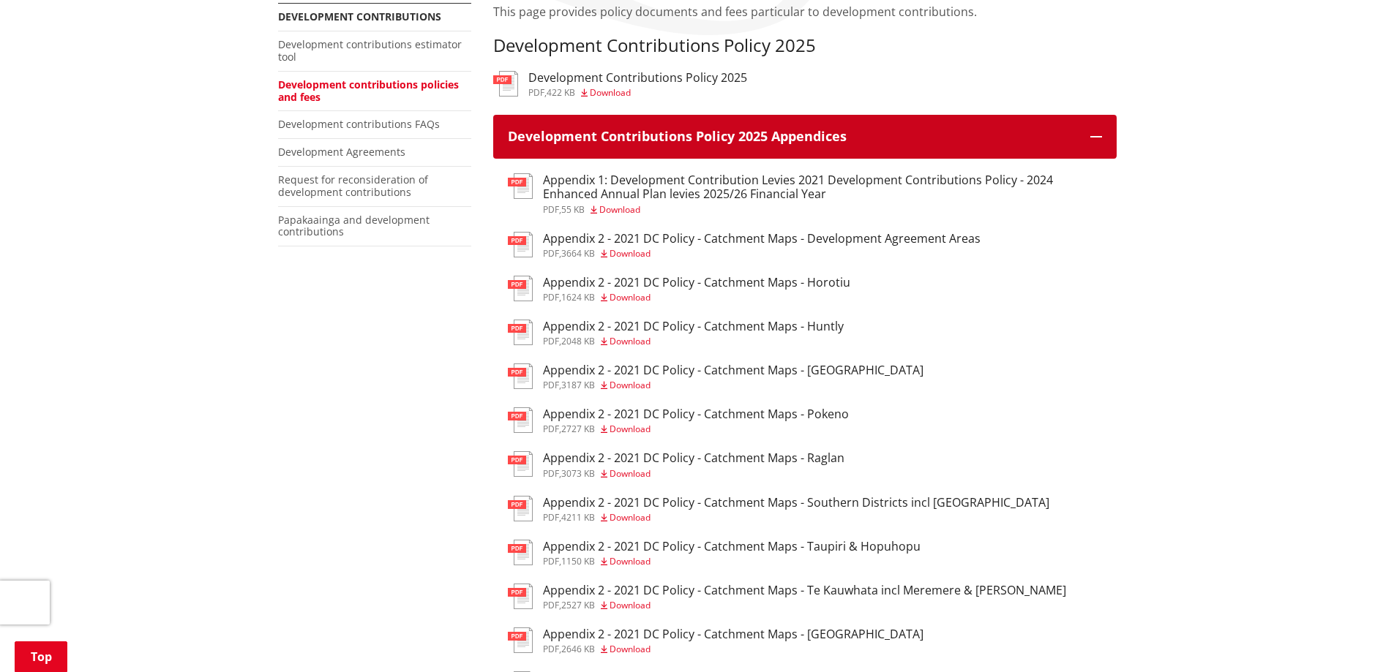  I want to click on a: Appendix 2 - 2021 DC Policy - Catchment Maps - Huntly pdf,2048 KB Download, so click(675, 333).